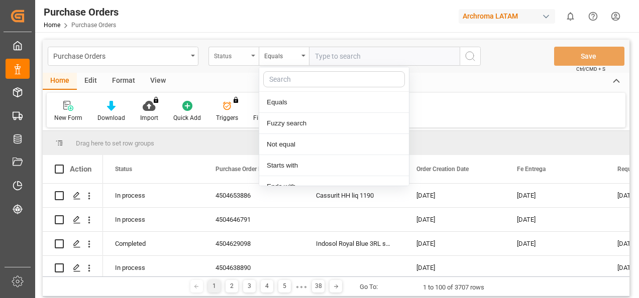 Image resolution: width=639 pixels, height=298 pixels. I want to click on div: Ends with, so click(334, 187).